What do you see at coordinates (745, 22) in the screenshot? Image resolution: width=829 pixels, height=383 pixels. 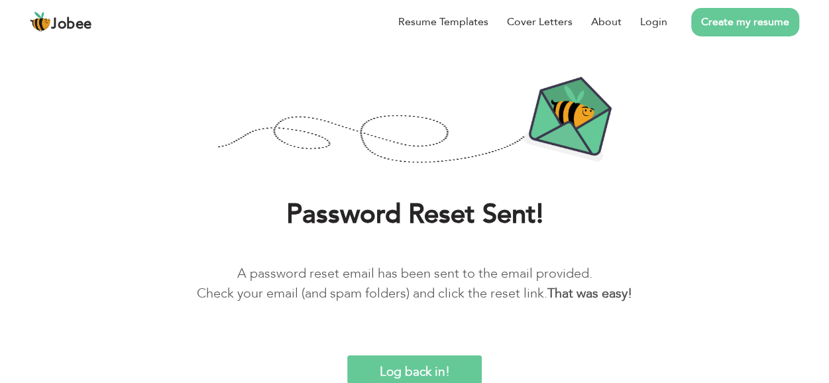 I see `a: Create my resume` at bounding box center [745, 22].